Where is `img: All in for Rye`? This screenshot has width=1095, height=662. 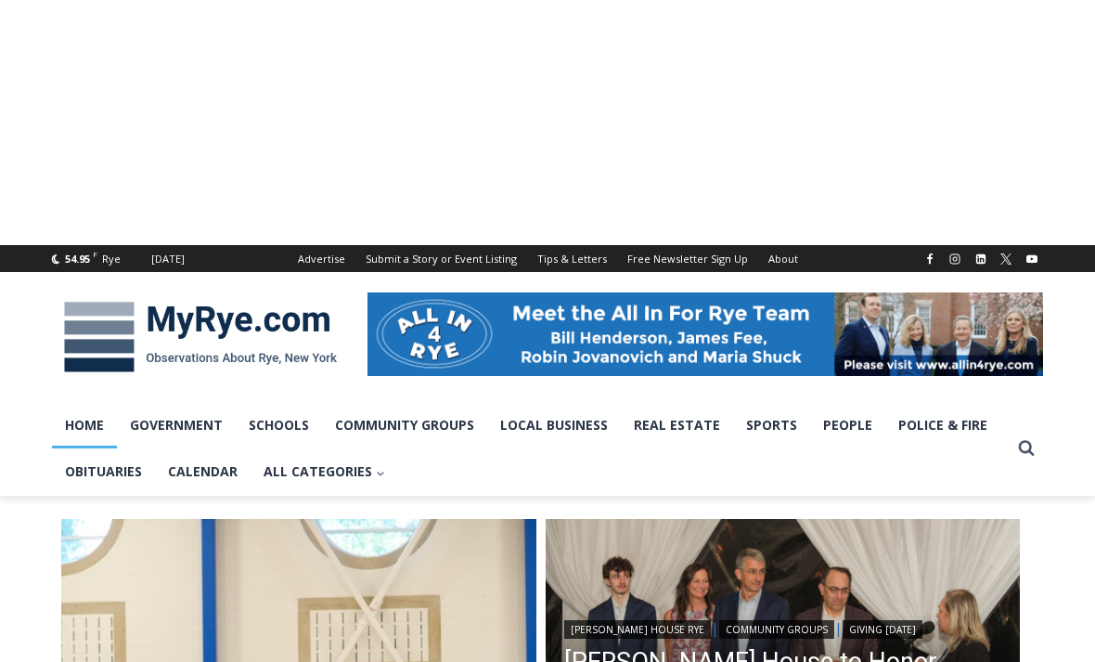
img: All in for Rye is located at coordinates (705, 334).